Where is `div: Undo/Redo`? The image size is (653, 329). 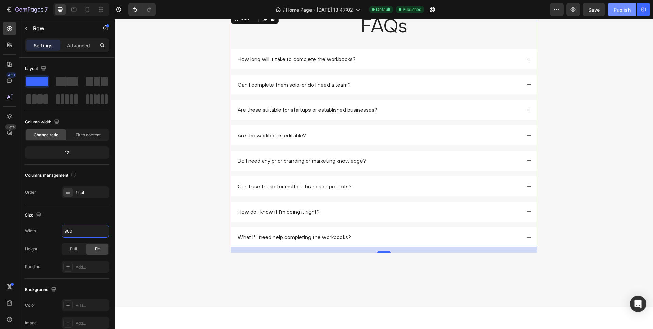 div: Undo/Redo is located at coordinates (142, 10).